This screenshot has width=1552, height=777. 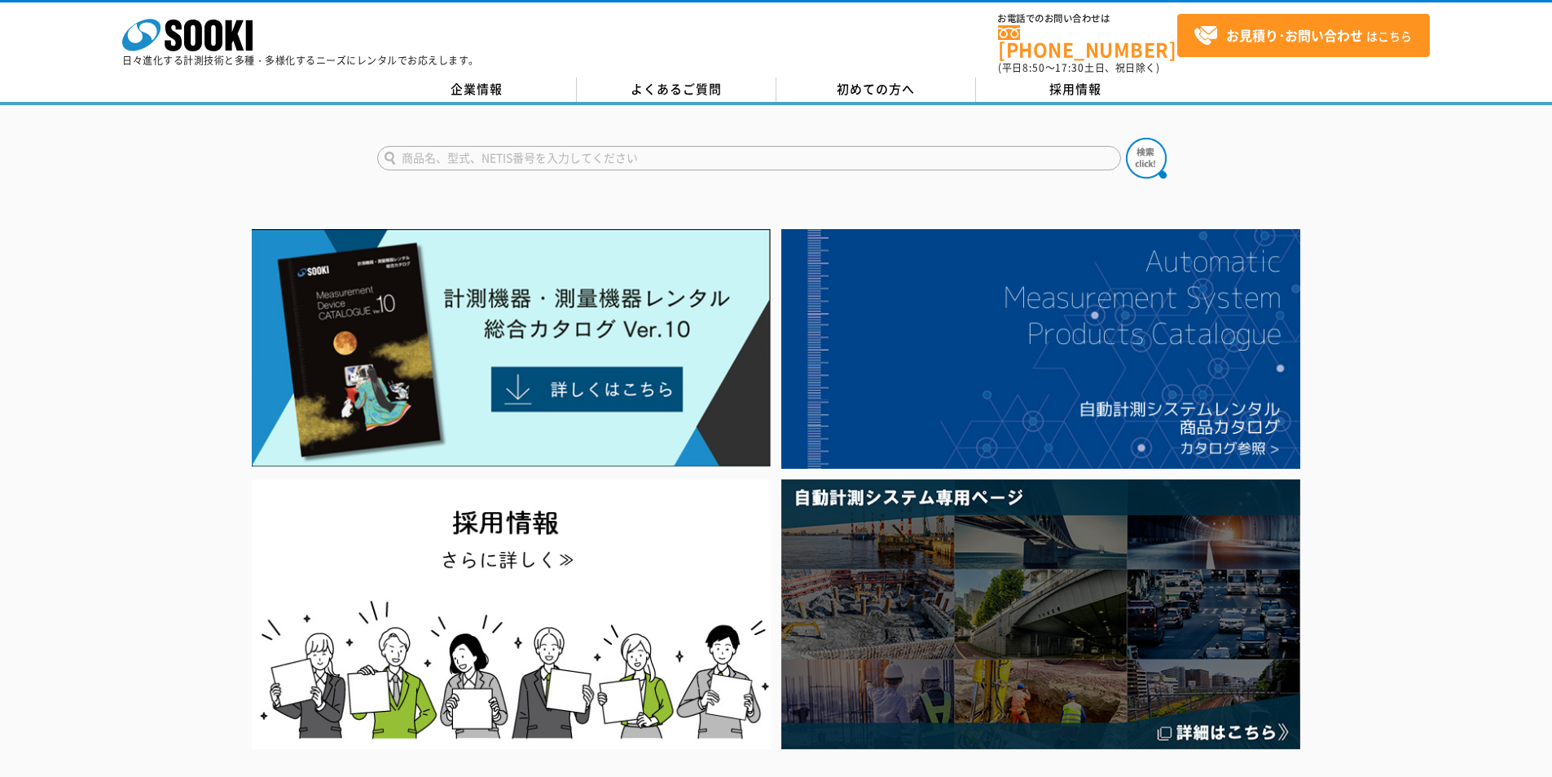 What do you see at coordinates (1304, 35) in the screenshot?
I see `a: お見積り･お問い合わせはこちら` at bounding box center [1304, 35].